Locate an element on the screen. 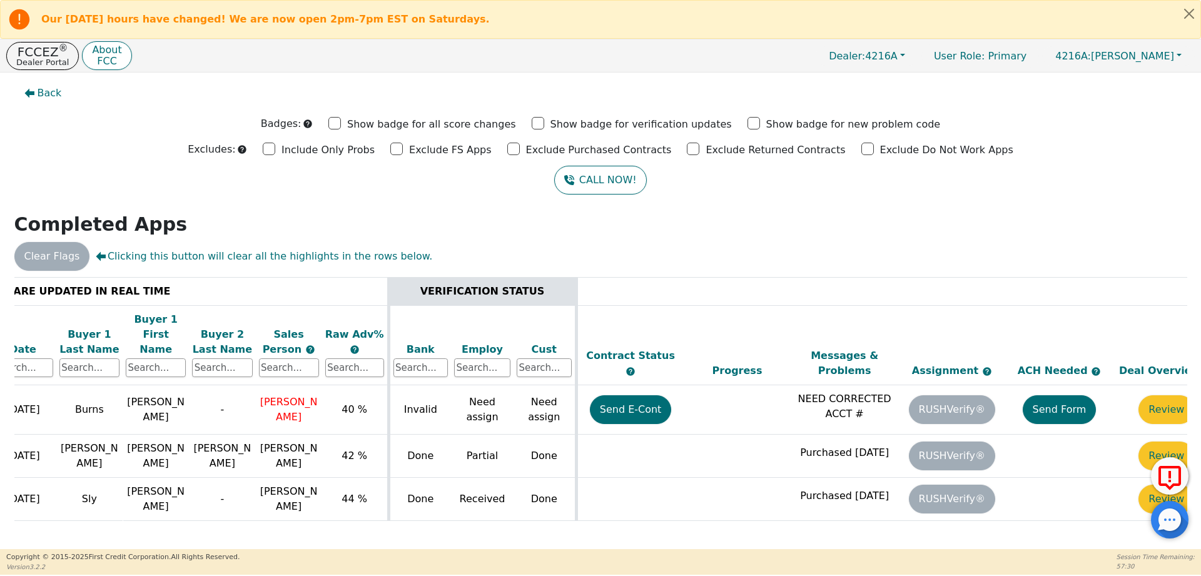 Image resolution: width=1201 pixels, height=576 pixels. strong: Completed Apps is located at coordinates (101, 224).